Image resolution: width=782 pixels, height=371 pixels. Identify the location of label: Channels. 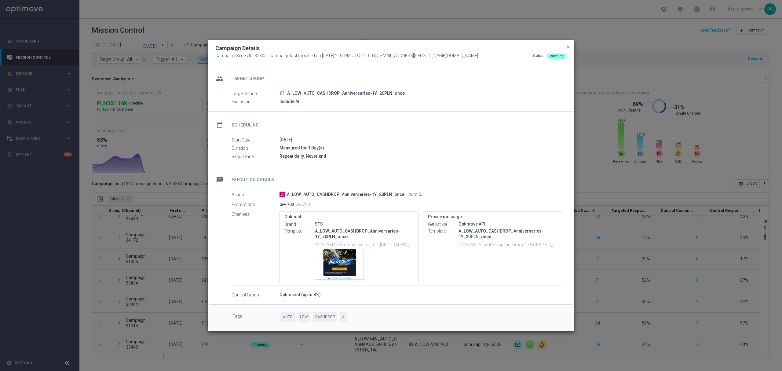
(255, 214).